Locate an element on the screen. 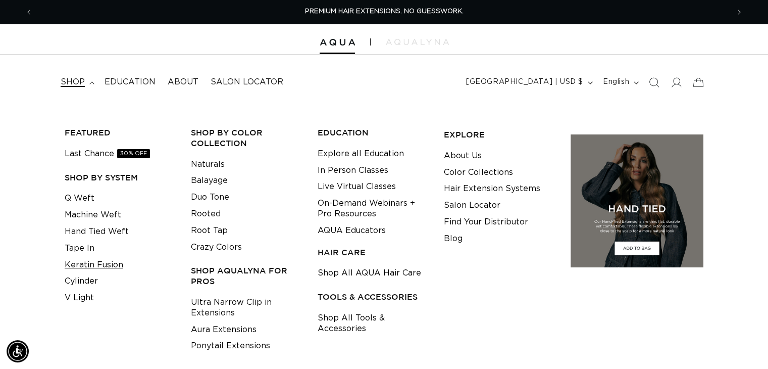  span: Salon Locator is located at coordinates (247, 82).